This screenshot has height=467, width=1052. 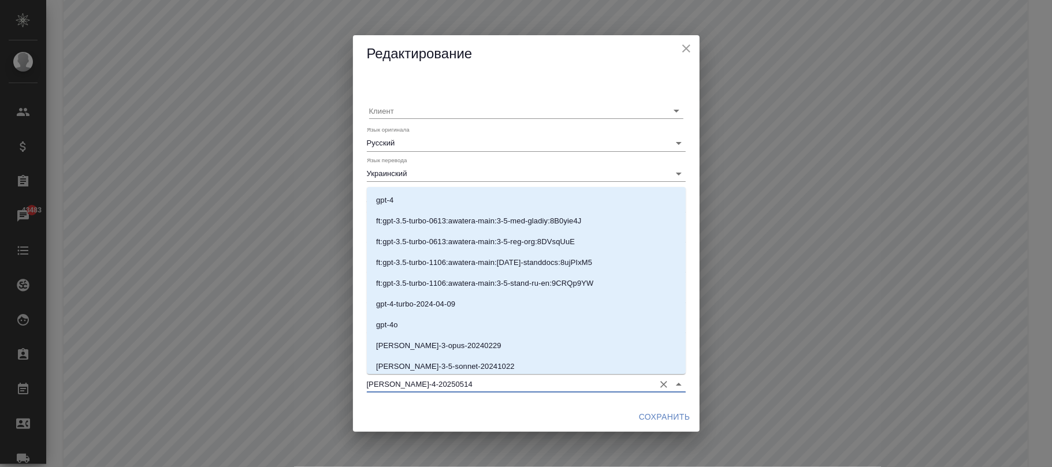 What do you see at coordinates (679, 385) in the screenshot?
I see `button: Close` at bounding box center [679, 385].